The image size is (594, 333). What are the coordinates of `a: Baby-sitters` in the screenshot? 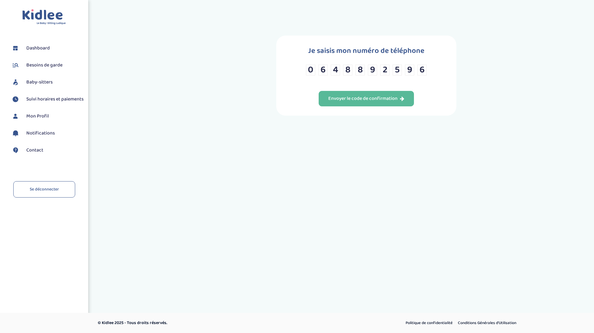 It's located at (47, 82).